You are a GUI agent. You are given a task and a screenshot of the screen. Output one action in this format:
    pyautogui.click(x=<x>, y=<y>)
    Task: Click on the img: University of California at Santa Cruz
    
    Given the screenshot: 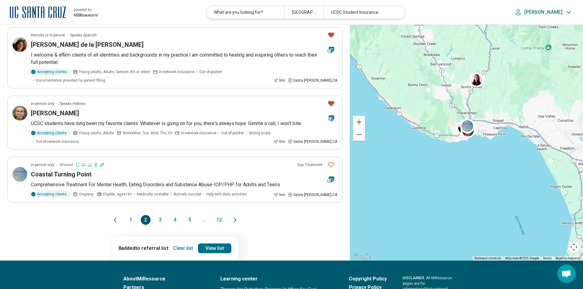 What is the action you would take?
    pyautogui.click(x=38, y=12)
    